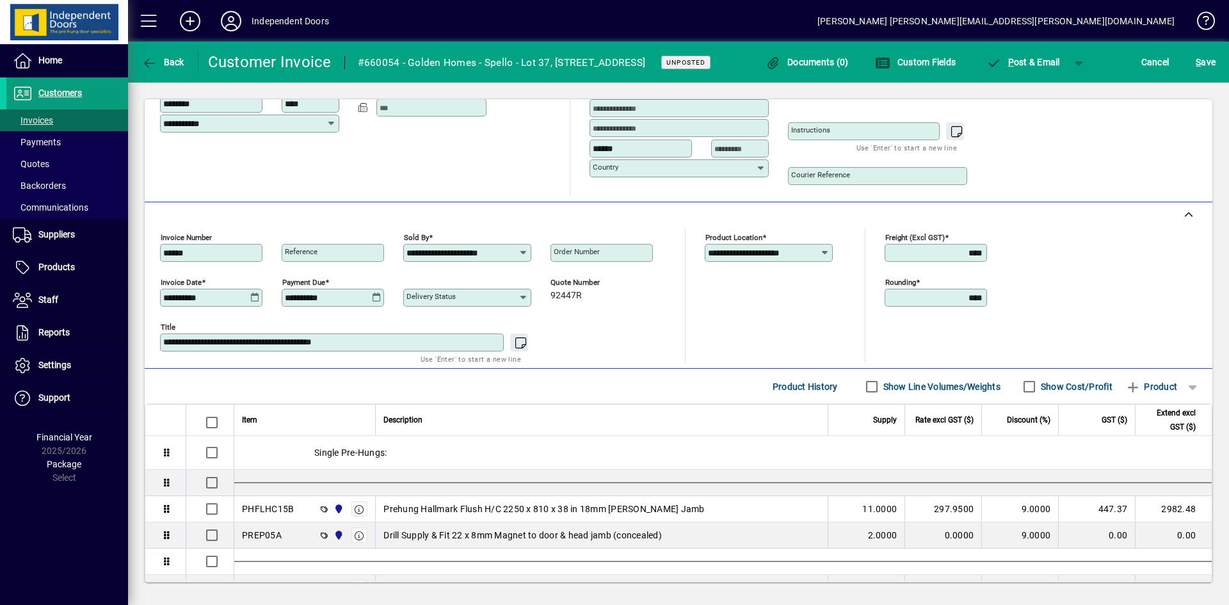  What do you see at coordinates (163, 62) in the screenshot?
I see `app-page-header-button: Back` at bounding box center [163, 62].